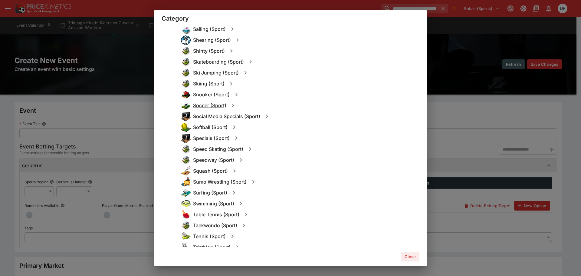  What do you see at coordinates (186, 193) in the screenshot?
I see `img: surfing.png` at bounding box center [186, 193].